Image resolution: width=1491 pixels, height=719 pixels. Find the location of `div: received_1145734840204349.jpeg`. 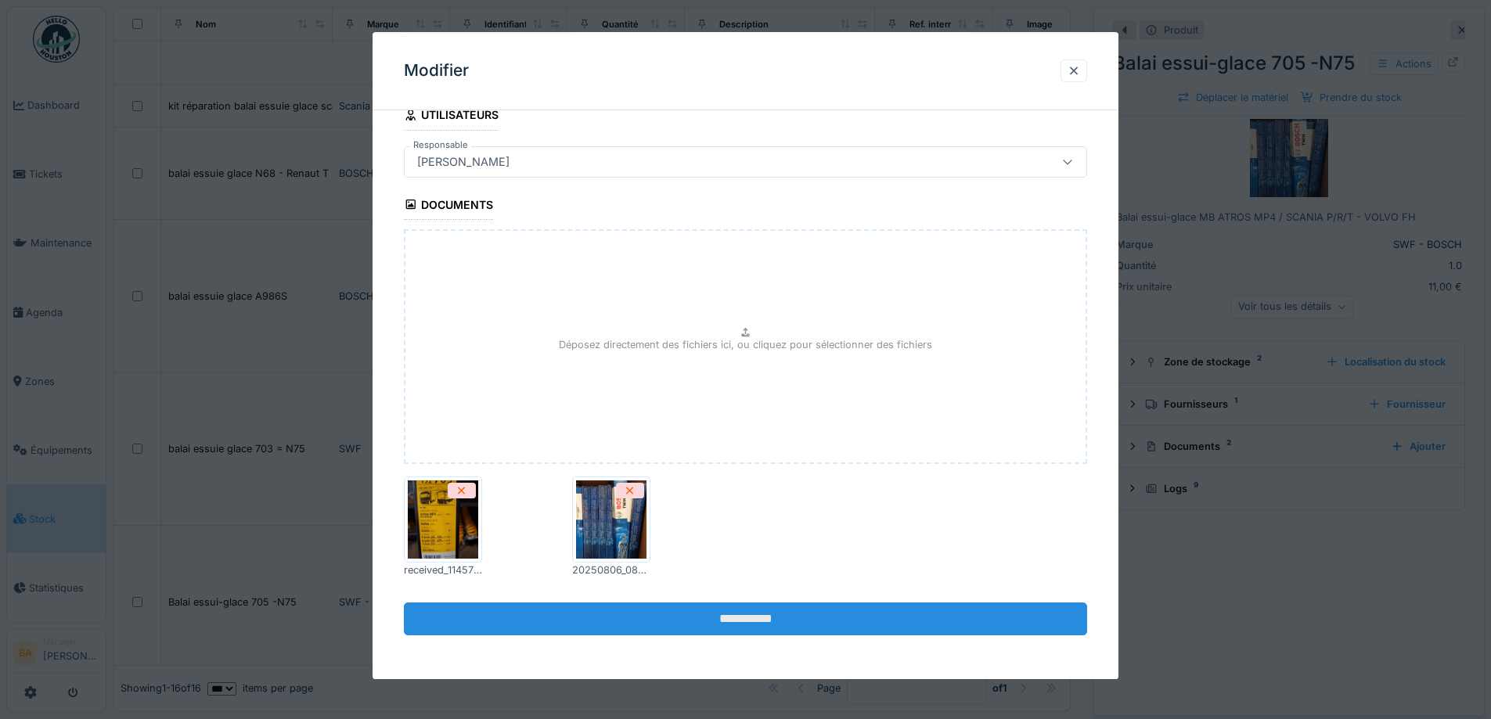

div: received_1145734840204349.jpeg is located at coordinates (443, 570).